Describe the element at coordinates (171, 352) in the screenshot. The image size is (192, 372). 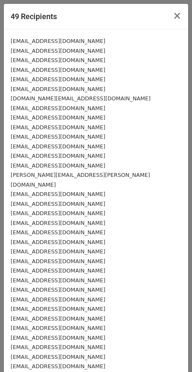
I see `div: Виджет чата` at that location.